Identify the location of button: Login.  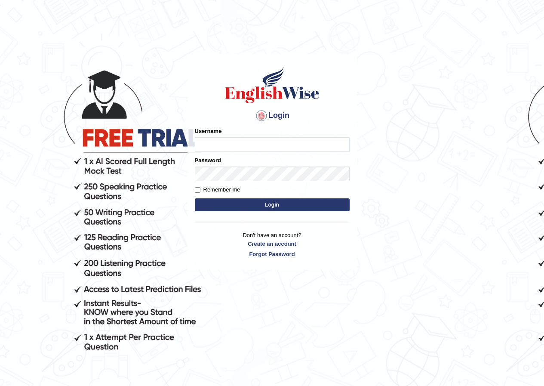
(272, 205).